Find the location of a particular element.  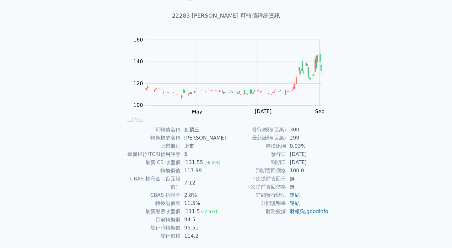

td: 目前轉換價 is located at coordinates (152, 220).